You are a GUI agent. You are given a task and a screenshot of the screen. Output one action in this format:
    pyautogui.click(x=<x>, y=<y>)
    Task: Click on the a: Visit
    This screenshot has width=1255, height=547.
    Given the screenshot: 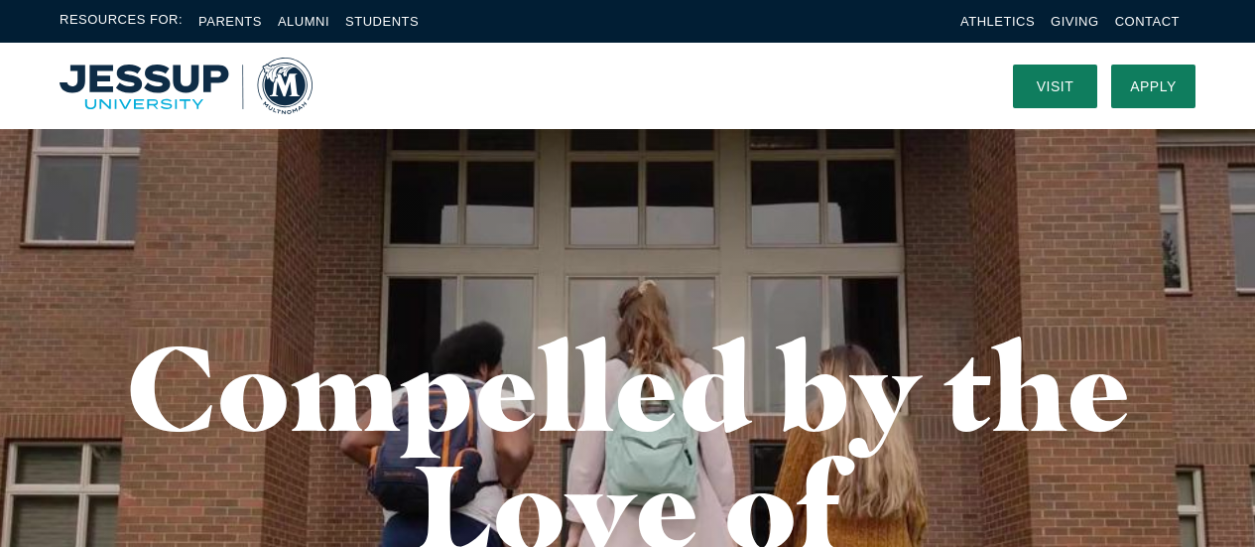 What is the action you would take?
    pyautogui.click(x=1055, y=86)
    